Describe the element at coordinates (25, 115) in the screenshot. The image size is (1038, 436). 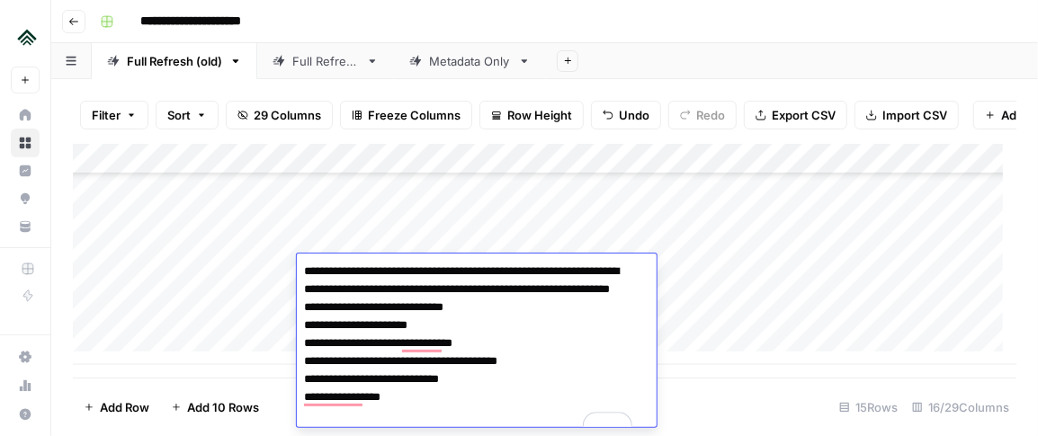
I see `a: Home` at that location.